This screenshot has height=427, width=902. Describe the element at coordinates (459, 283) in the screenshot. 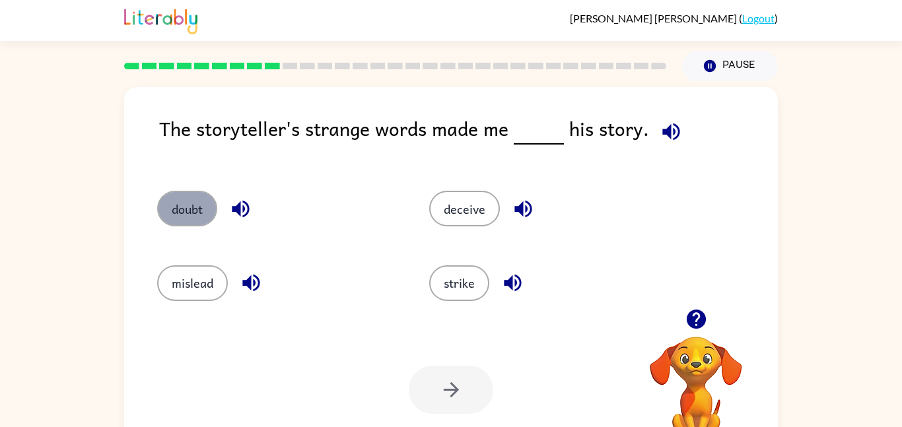

I see `button: strike` at that location.